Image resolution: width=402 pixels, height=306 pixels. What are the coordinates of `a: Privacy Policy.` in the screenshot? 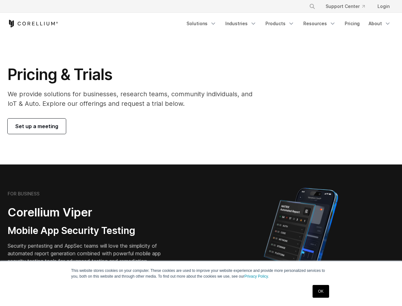 It's located at (257, 276).